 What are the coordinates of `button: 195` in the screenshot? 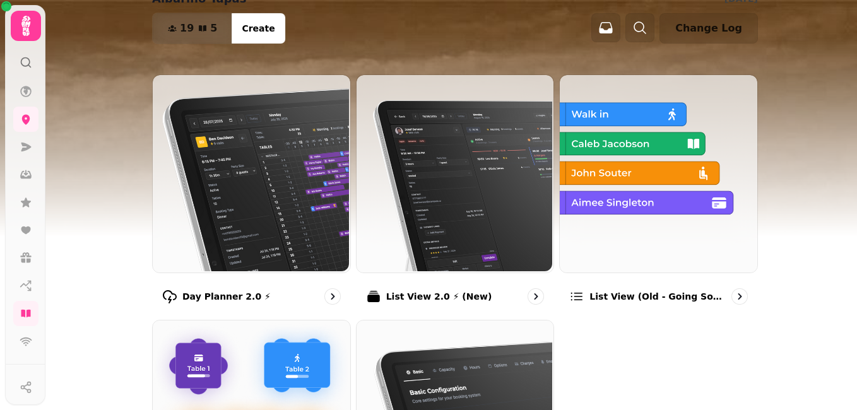 It's located at (193, 28).